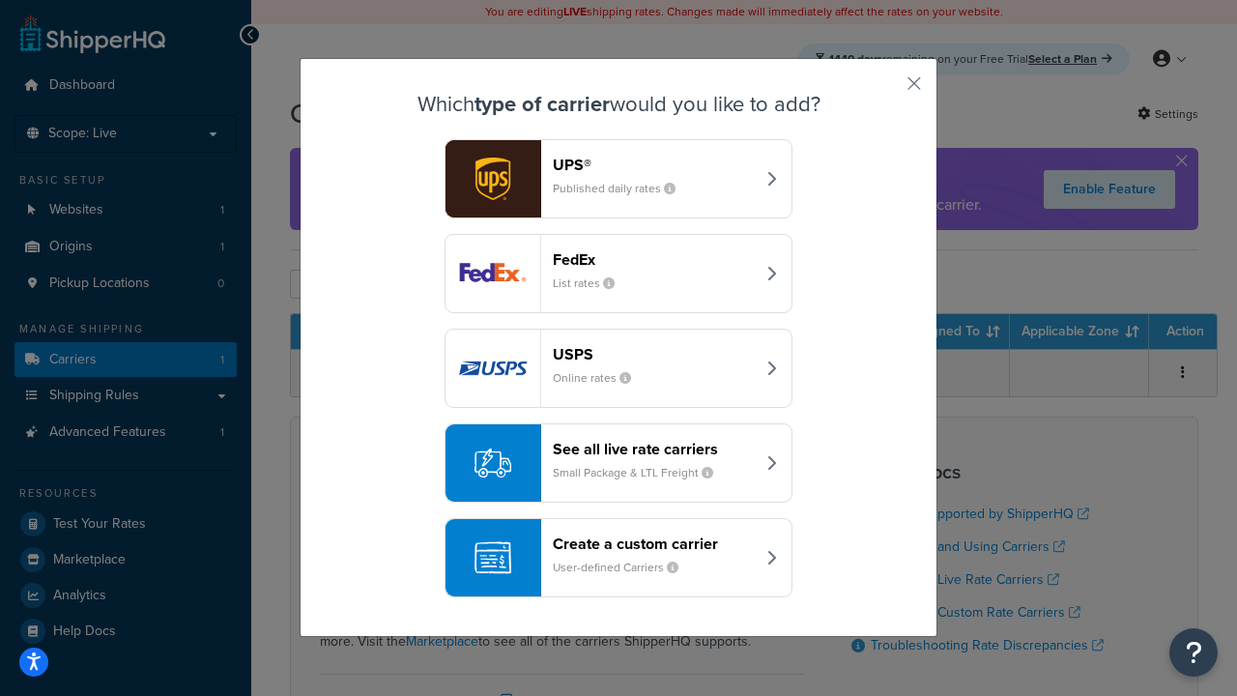 The width and height of the screenshot is (1237, 696). Describe the element at coordinates (653, 354) in the screenshot. I see `header: USPS` at that location.